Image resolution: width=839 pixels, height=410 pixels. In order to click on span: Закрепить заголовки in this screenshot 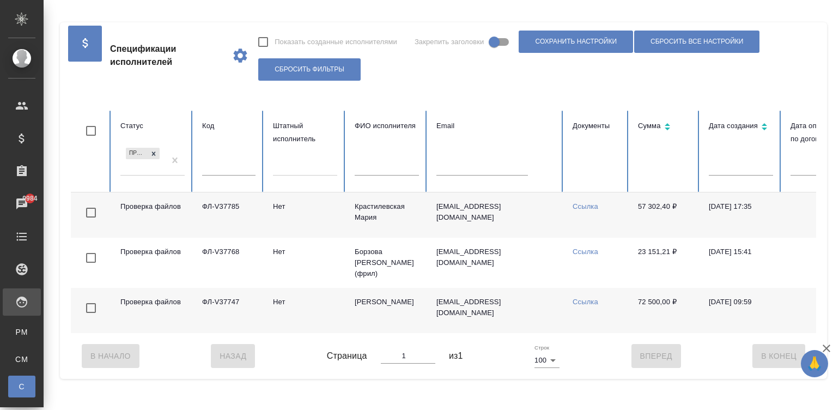, I will do `click(450, 42)`.